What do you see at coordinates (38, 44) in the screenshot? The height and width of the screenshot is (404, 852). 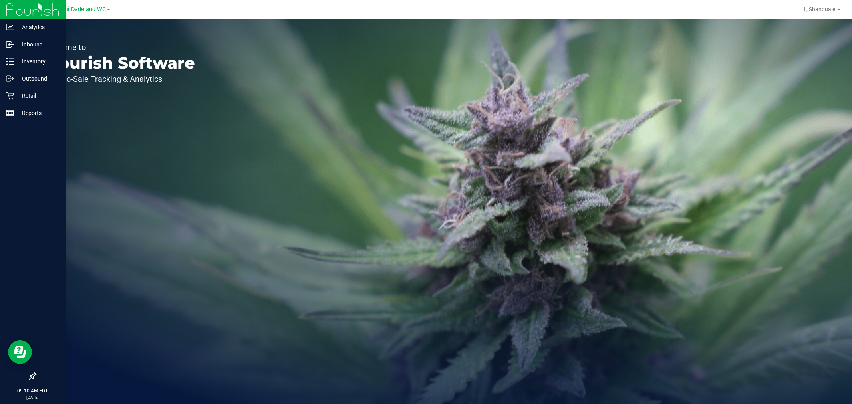 I see `p: Inbound` at bounding box center [38, 44].